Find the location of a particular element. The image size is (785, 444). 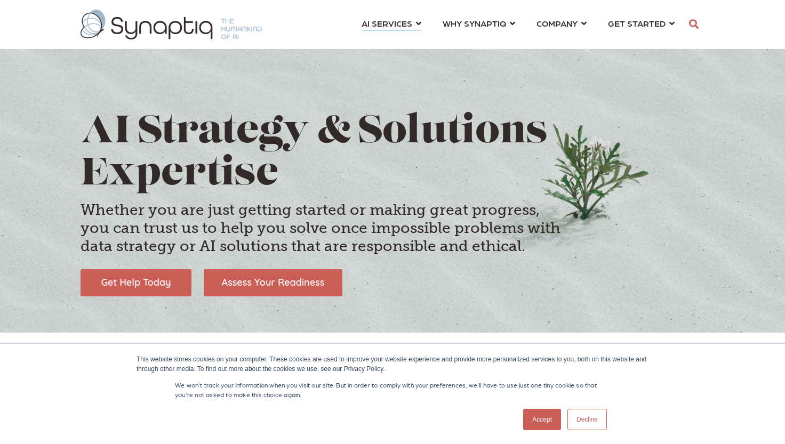

span: WHY SYNAPTIQ is located at coordinates (474, 23).